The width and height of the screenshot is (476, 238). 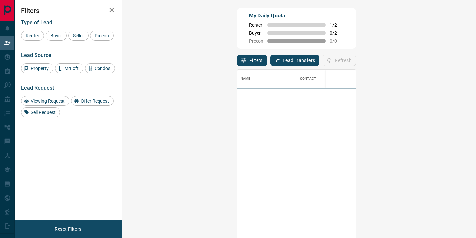 What do you see at coordinates (71, 68) in the screenshot?
I see `span: MrLoft` at bounding box center [71, 68].